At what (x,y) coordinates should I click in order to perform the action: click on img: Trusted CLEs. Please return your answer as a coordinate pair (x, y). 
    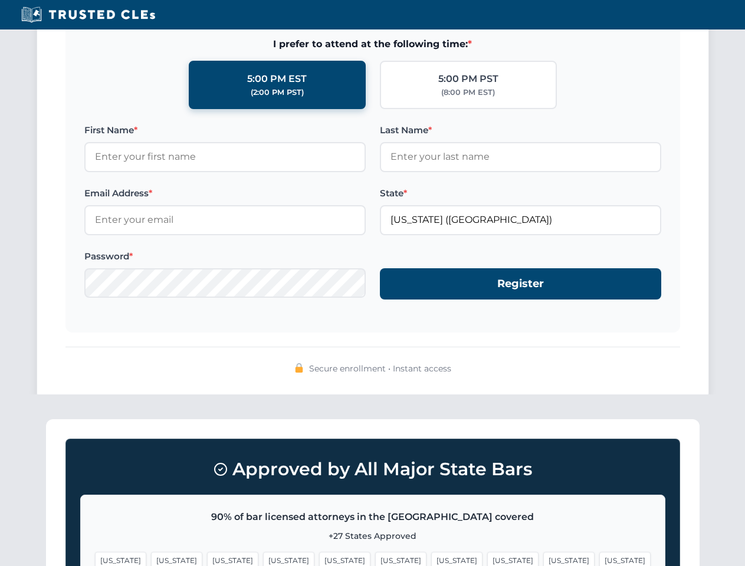
    Looking at the image, I should click on (88, 15).